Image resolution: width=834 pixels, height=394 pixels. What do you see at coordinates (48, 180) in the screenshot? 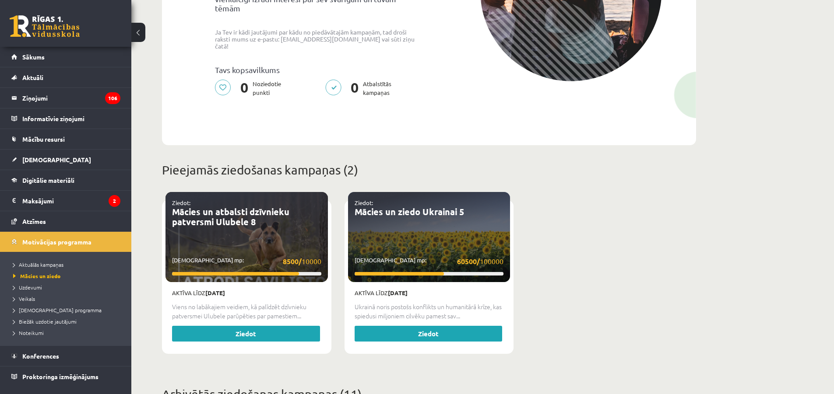
I see `span: Digitālie materiāli` at bounding box center [48, 180].